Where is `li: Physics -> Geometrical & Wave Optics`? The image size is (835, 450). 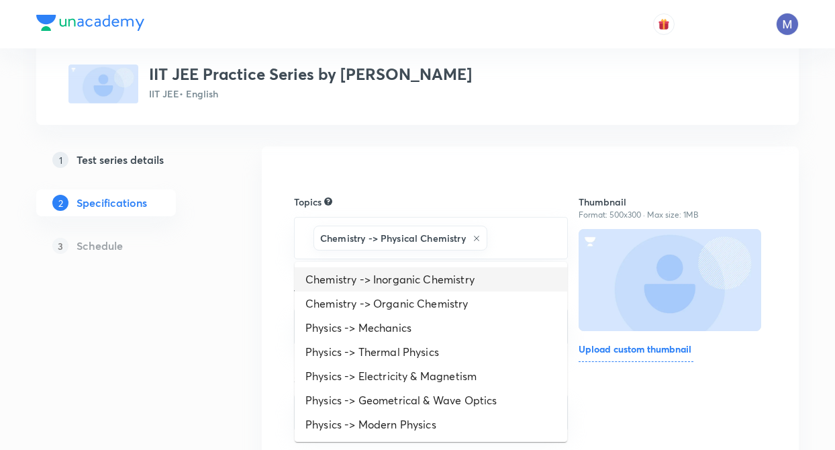 li: Physics -> Geometrical & Wave Optics is located at coordinates (431, 400).